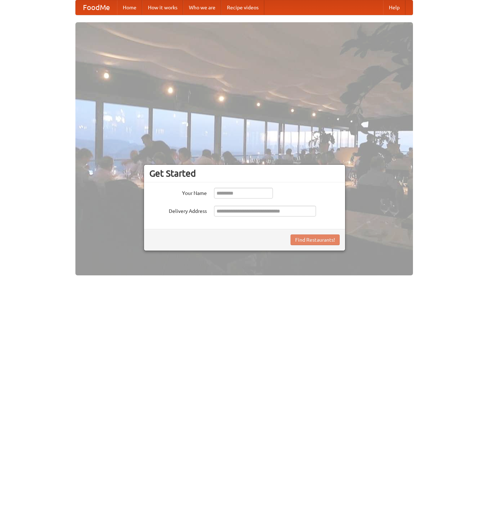  Describe the element at coordinates (178, 192) in the screenshot. I see `label: Your Name` at that location.